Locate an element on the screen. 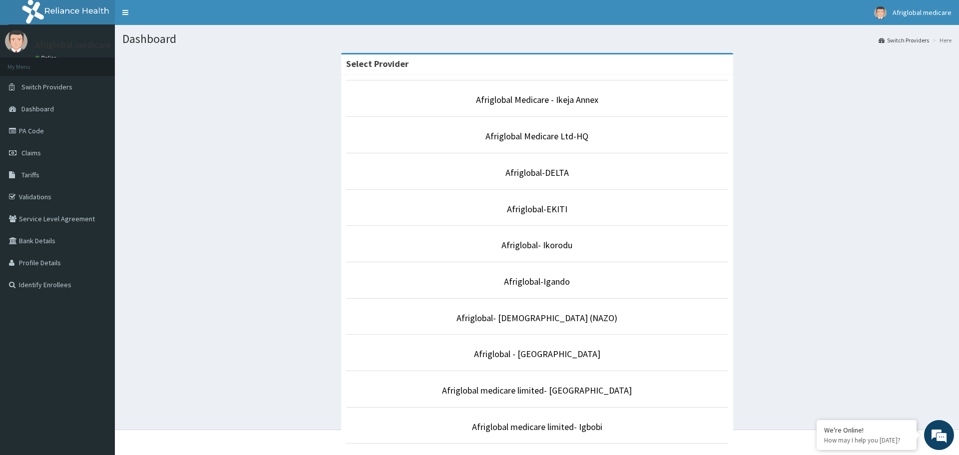 This screenshot has width=959, height=455. span: Afriglobal medicare is located at coordinates (922, 12).